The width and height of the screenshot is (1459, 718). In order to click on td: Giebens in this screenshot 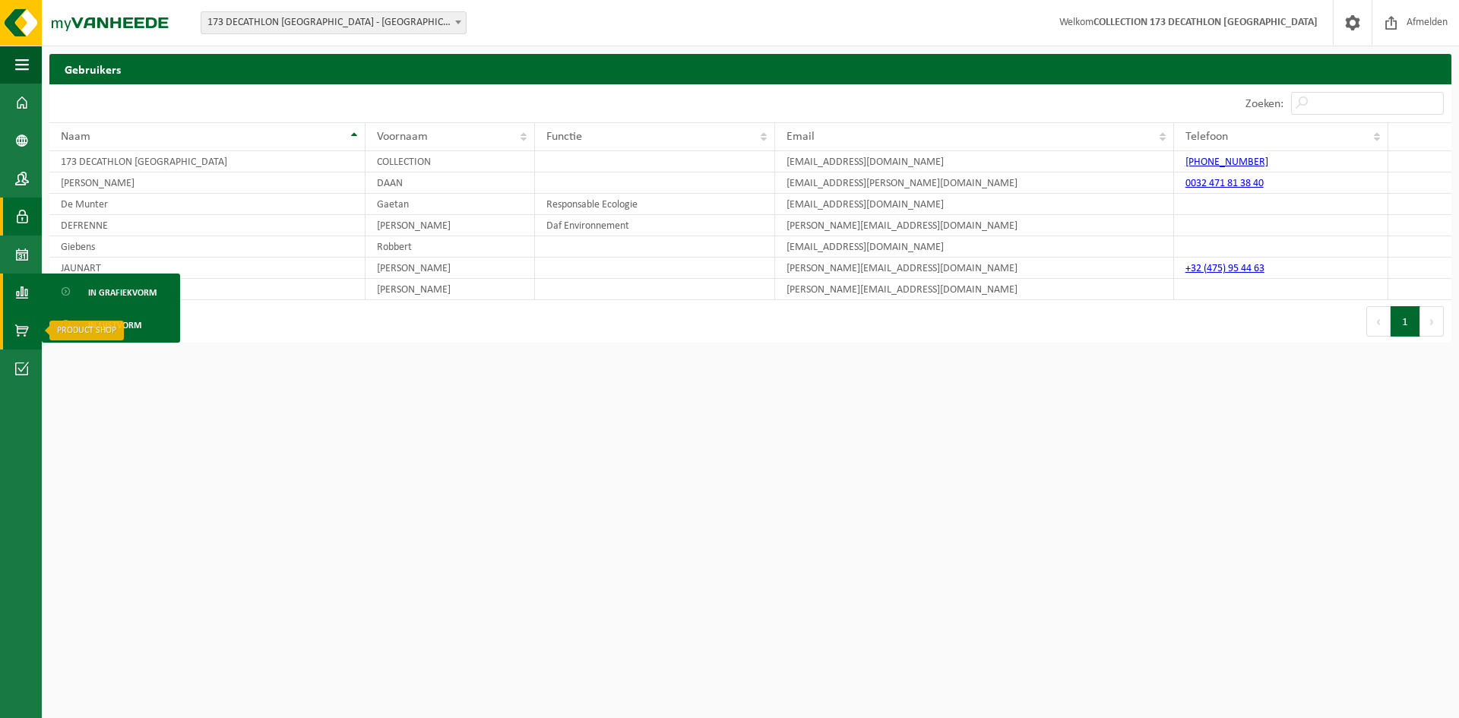, I will do `click(208, 247)`.